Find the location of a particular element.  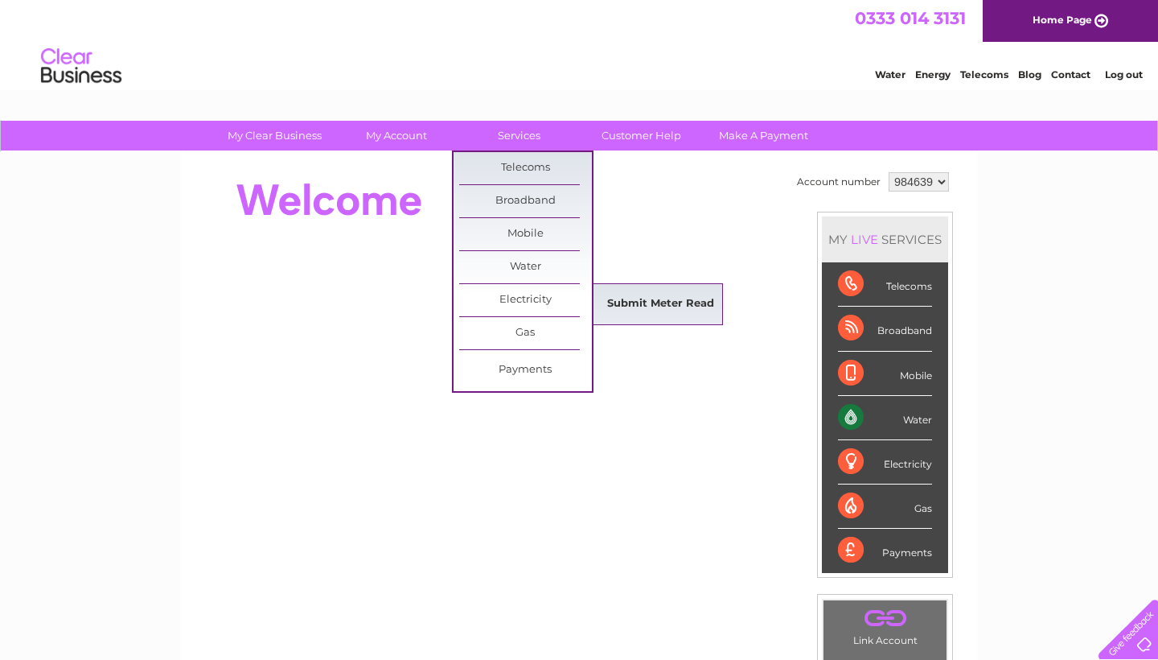

a: Contact is located at coordinates (1071, 74).